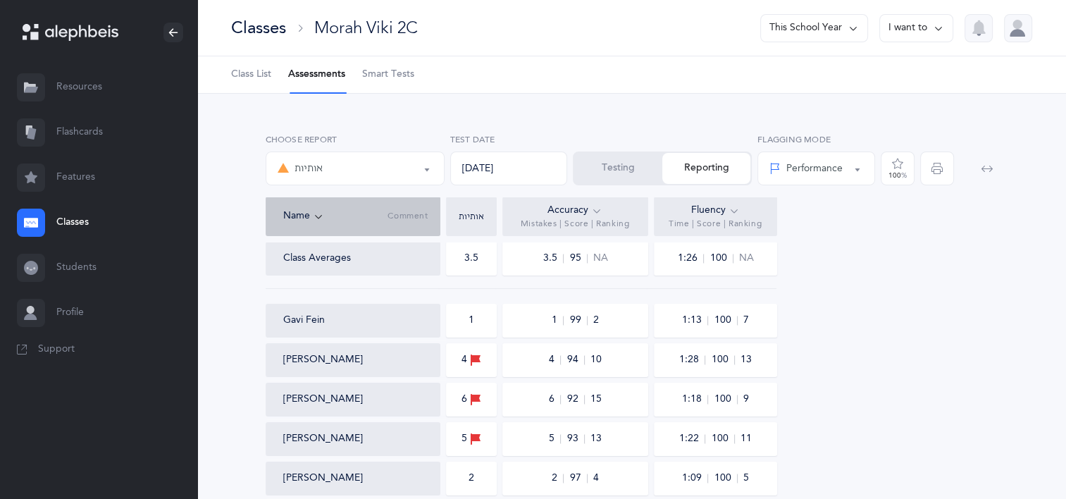 The image size is (1066, 499). Describe the element at coordinates (317, 259) in the screenshot. I see `div: Class Averages` at that location.